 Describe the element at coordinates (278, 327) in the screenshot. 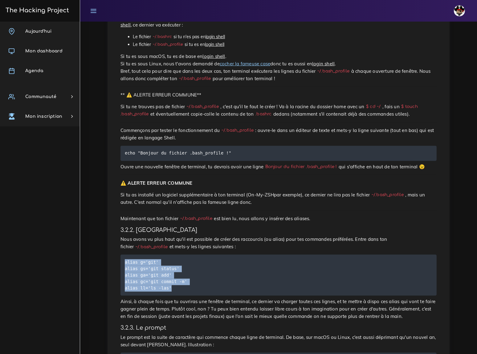

I see `h4: 3.2.3. Le prompt` at that location.